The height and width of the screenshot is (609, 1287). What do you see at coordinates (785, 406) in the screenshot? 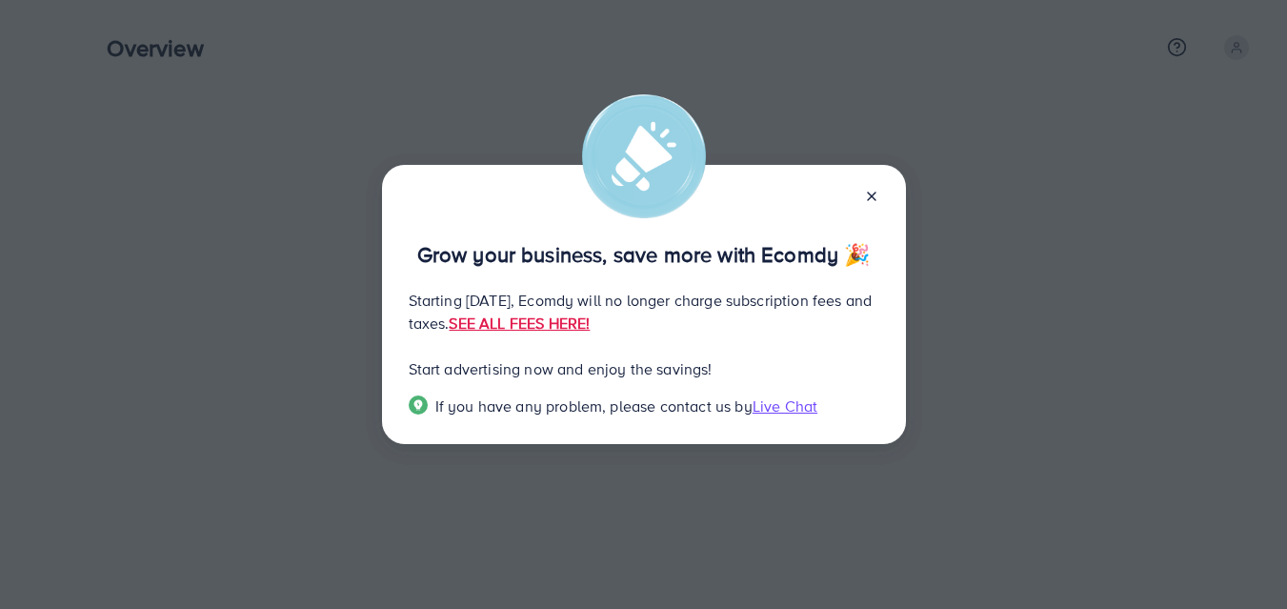
I see `span: Live Chat` at bounding box center [785, 406].